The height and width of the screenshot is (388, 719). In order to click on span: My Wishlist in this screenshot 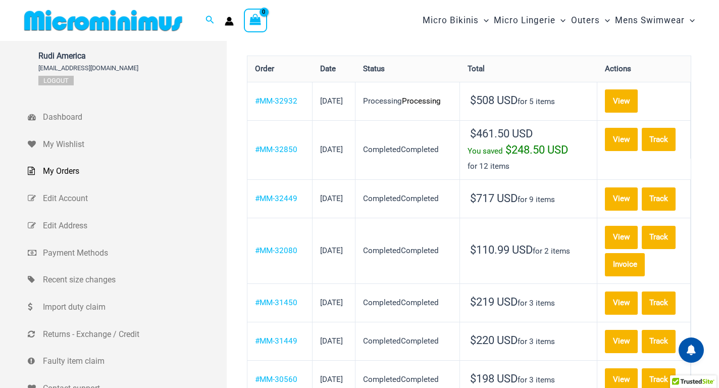, I will do `click(133, 144)`.